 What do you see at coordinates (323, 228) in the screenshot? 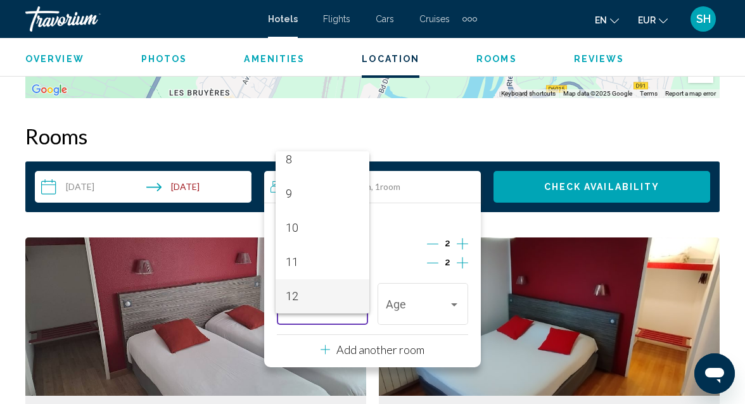
I see `mat-option: 10 years old` at bounding box center [323, 228].